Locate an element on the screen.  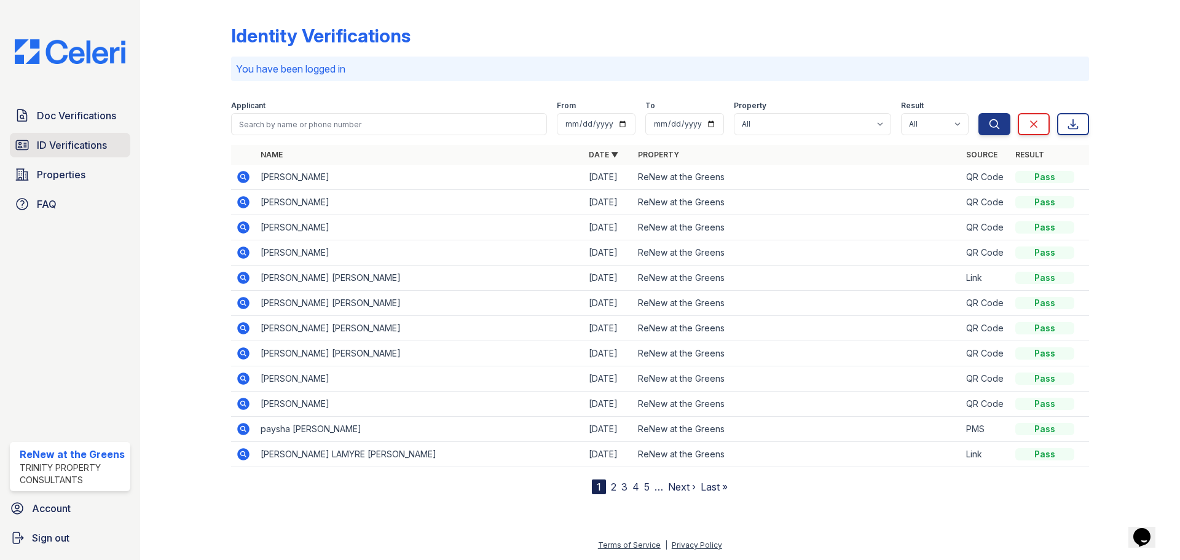
div: Identity Verifications is located at coordinates (321, 36).